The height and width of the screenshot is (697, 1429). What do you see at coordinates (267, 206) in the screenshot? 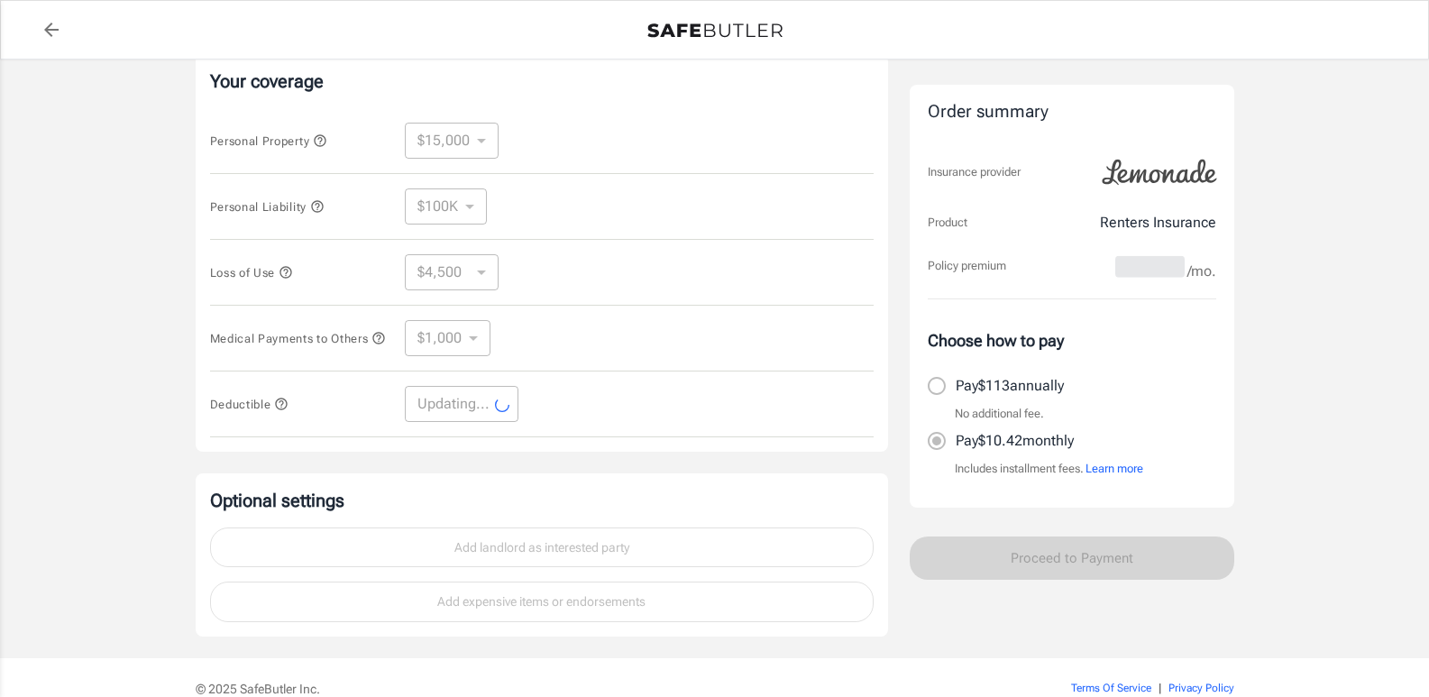
I see `button: Personal Liability` at bounding box center [267, 206].